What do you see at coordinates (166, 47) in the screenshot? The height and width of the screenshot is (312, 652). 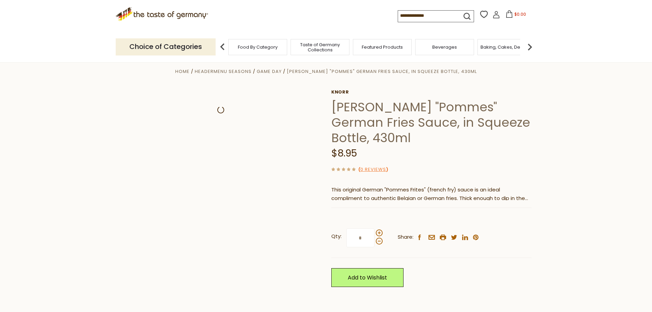 I see `p: Choice of Categories` at bounding box center [166, 47].